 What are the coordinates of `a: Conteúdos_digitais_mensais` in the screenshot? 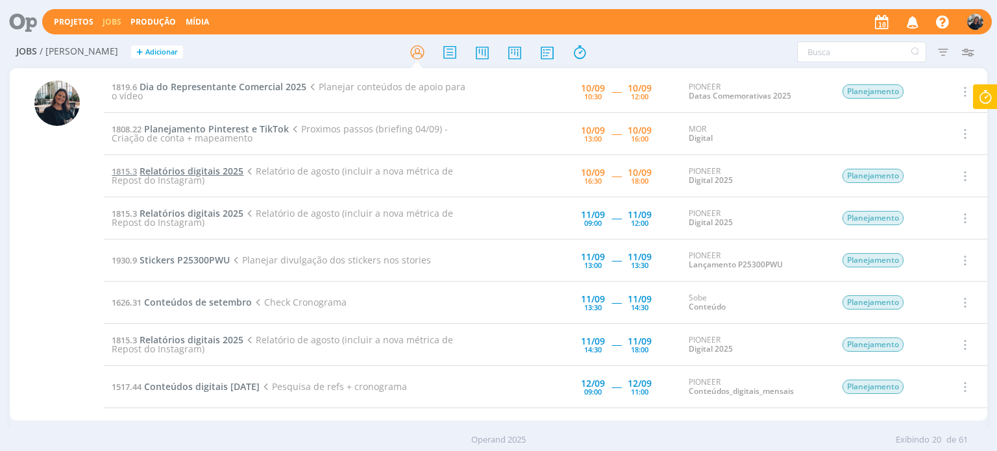 It's located at (741, 391).